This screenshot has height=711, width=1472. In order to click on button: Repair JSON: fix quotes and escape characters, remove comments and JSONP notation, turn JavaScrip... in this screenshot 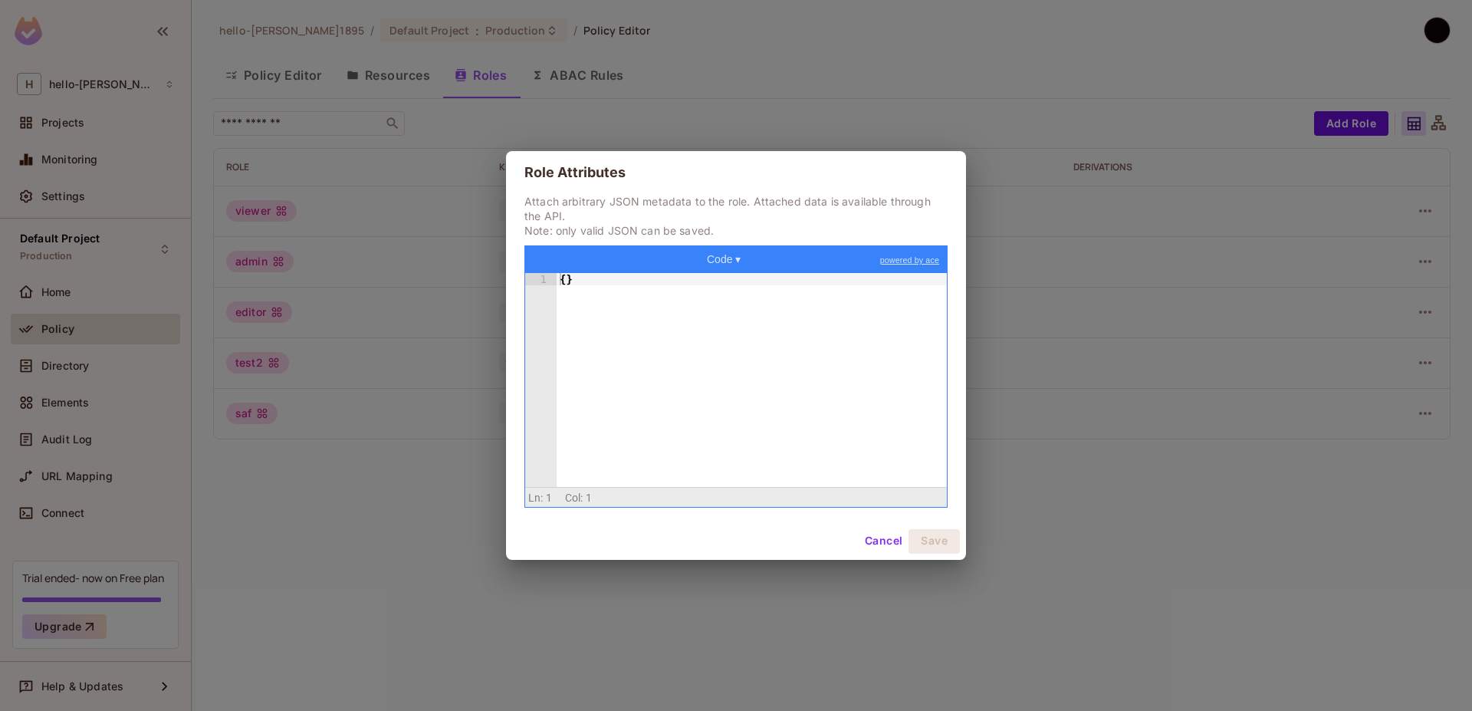, I will do `click(630, 259)`.